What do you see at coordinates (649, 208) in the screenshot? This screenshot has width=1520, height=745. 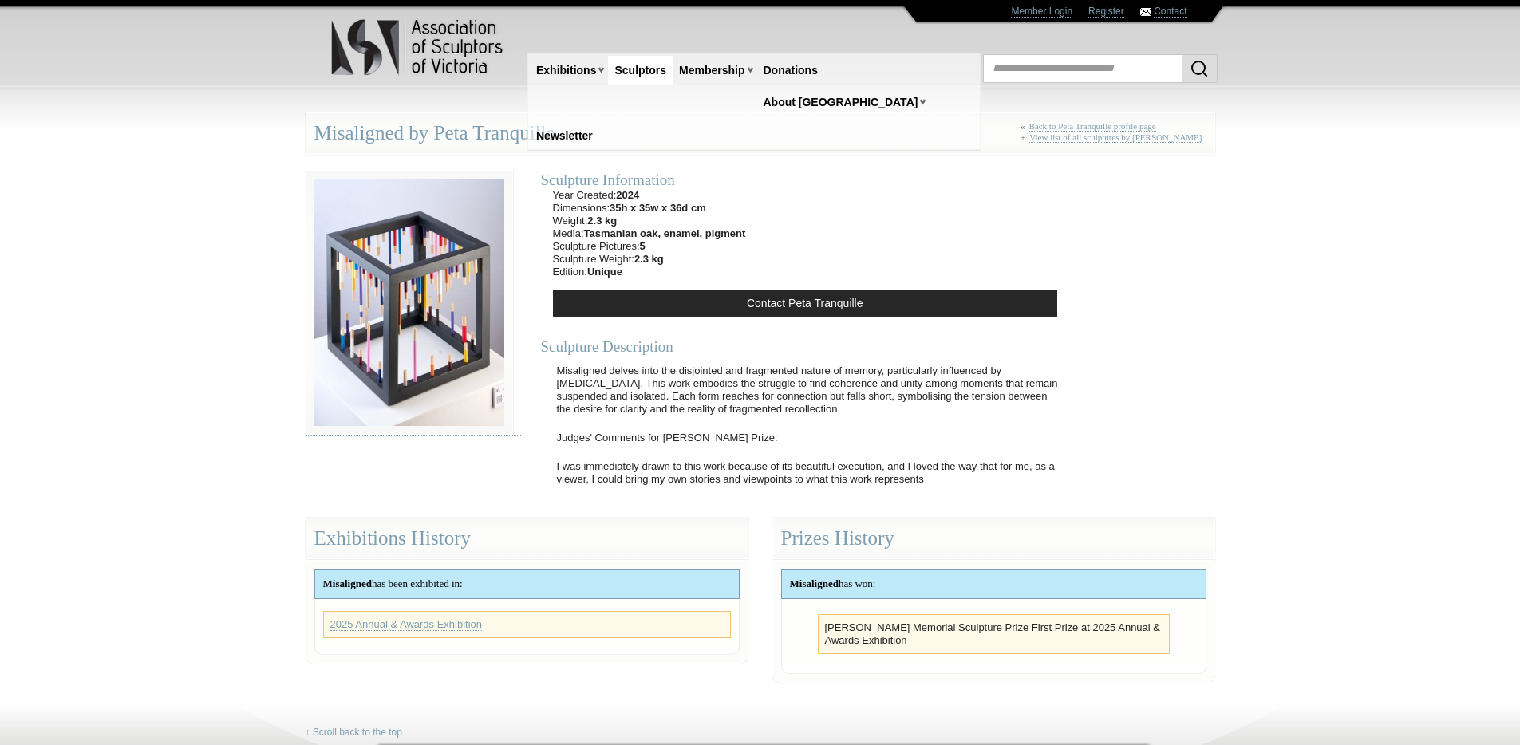 I see `li: Dimensions:` at bounding box center [649, 208].